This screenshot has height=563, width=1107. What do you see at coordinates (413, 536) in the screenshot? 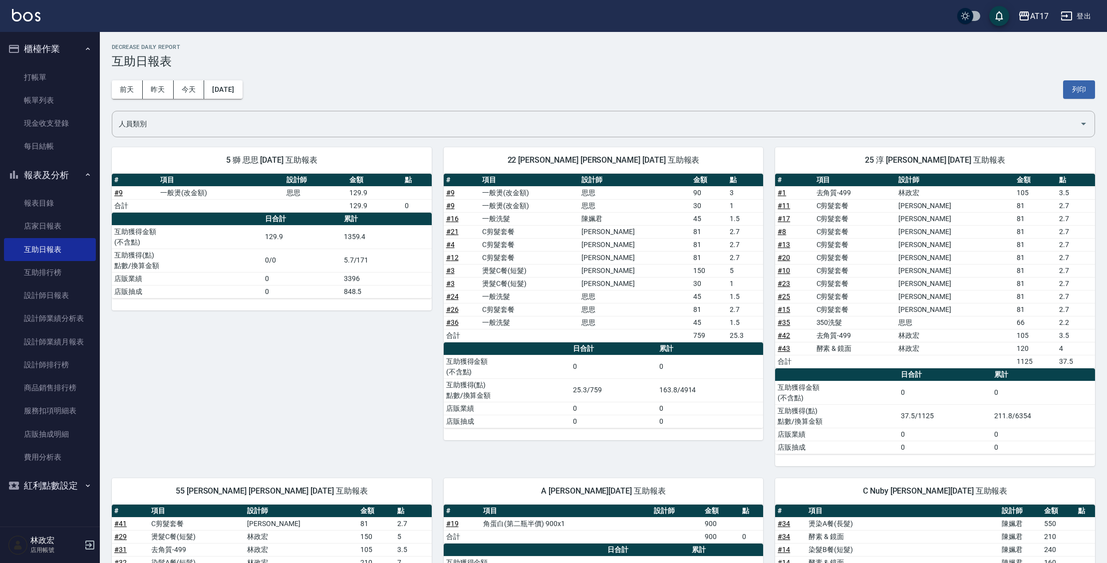
I see `td: 5` at bounding box center [413, 536].